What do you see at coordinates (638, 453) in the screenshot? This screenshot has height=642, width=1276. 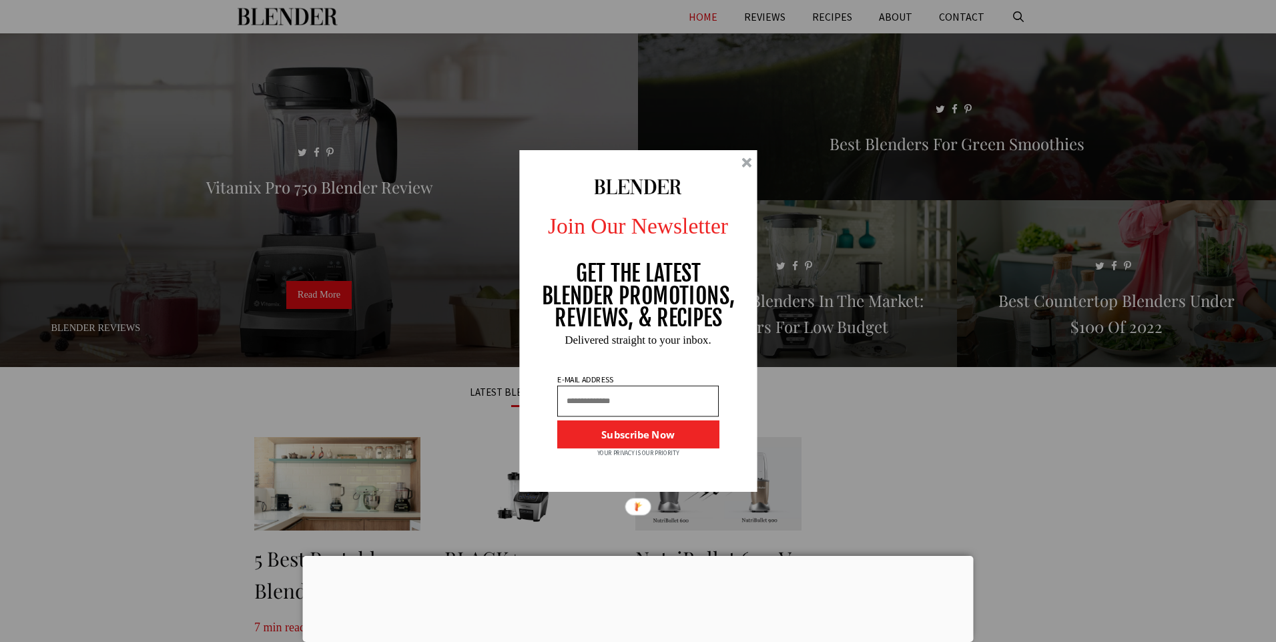 I see `p: YOUR PRIVACY IS OUR PRIORITY` at bounding box center [638, 453].